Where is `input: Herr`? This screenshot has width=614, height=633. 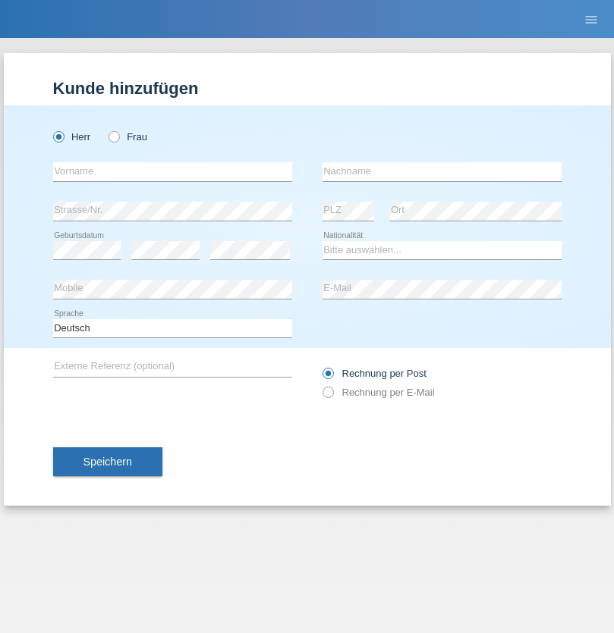
input: Herr is located at coordinates (58, 136).